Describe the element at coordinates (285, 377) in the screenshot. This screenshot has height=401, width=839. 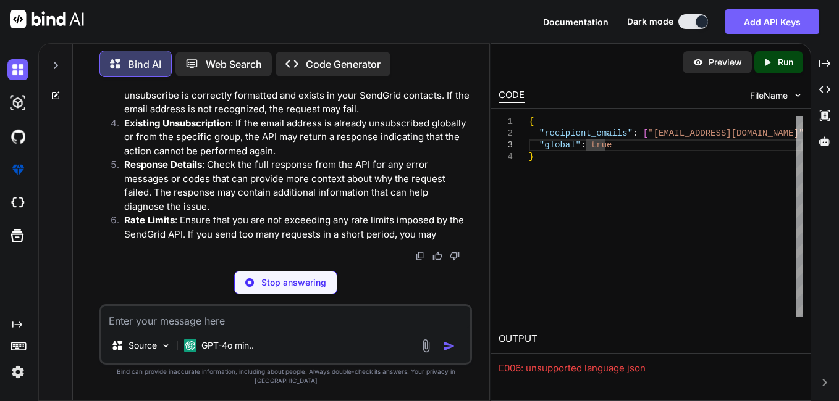
I see `p: Bind can provide inaccurate information, including about people. Always double-check its answers....` at that location.